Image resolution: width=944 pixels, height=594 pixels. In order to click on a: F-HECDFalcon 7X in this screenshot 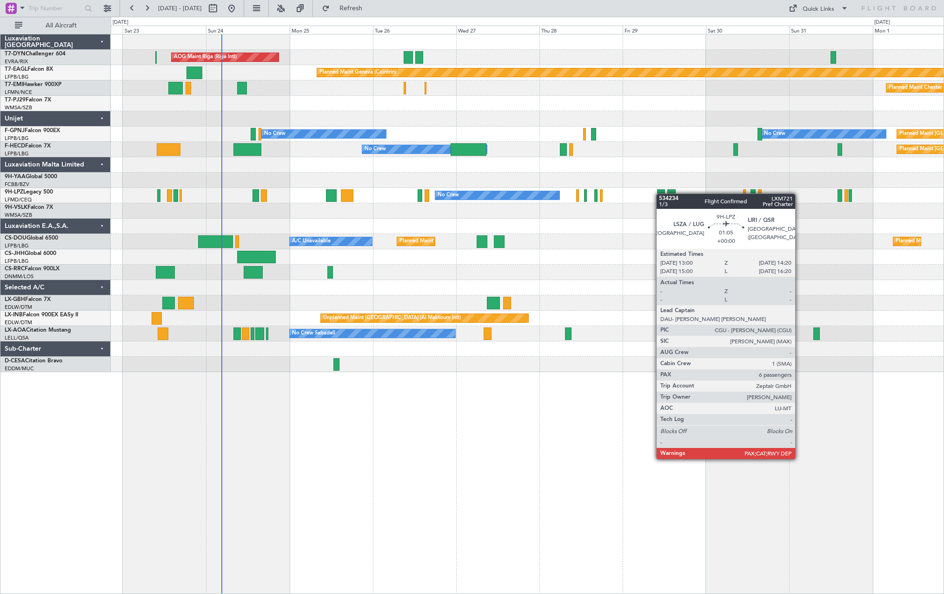, I will do `click(27, 146)`.